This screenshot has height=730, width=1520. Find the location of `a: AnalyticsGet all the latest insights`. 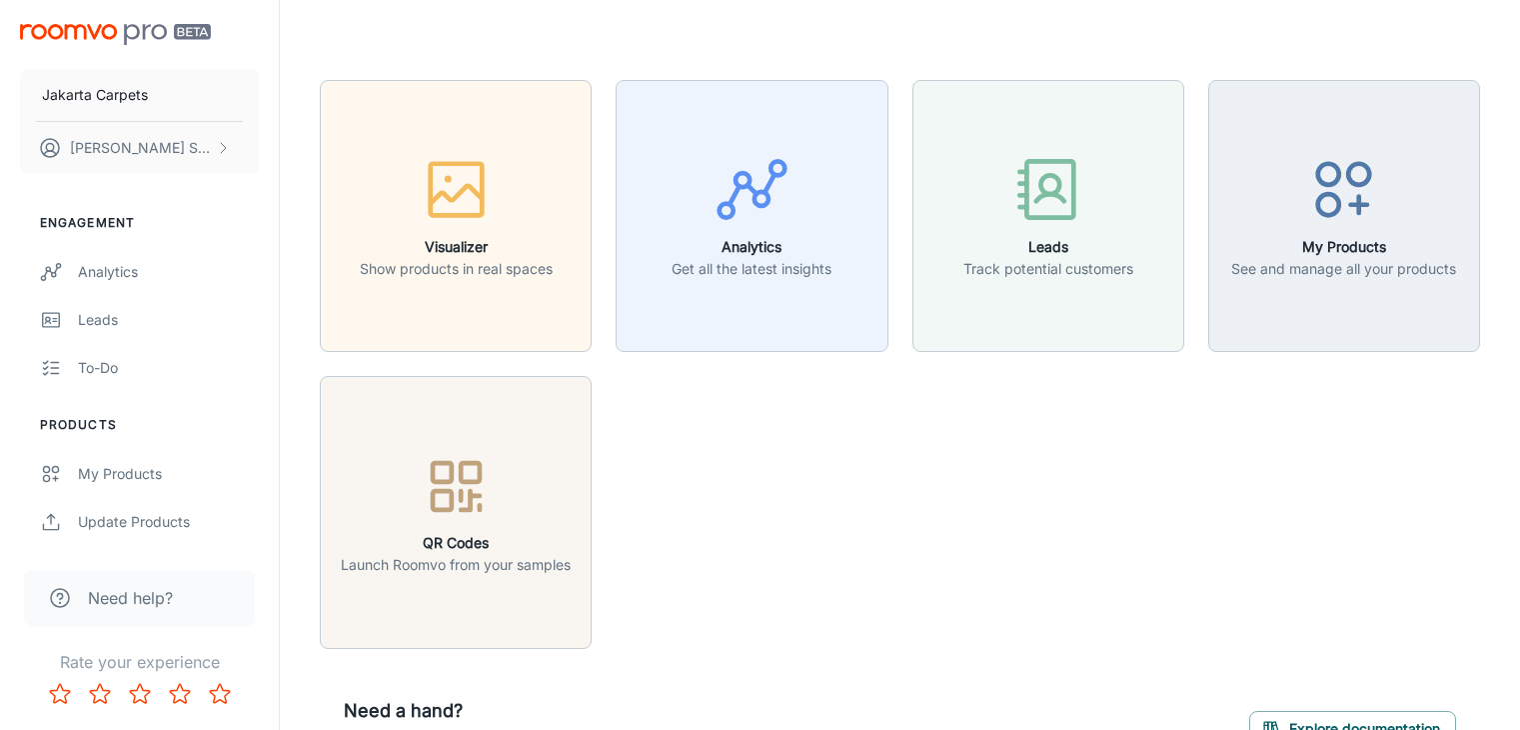

a: AnalyticsGet all the latest insights is located at coordinates (752, 215).